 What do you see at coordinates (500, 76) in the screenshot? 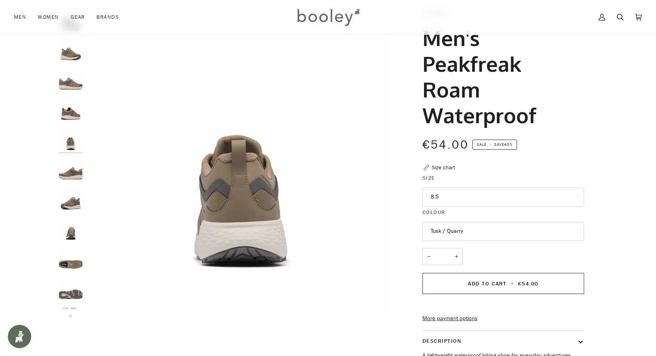
I see `h1: Men's Peakfreak Roam Waterproof` at bounding box center [500, 76].